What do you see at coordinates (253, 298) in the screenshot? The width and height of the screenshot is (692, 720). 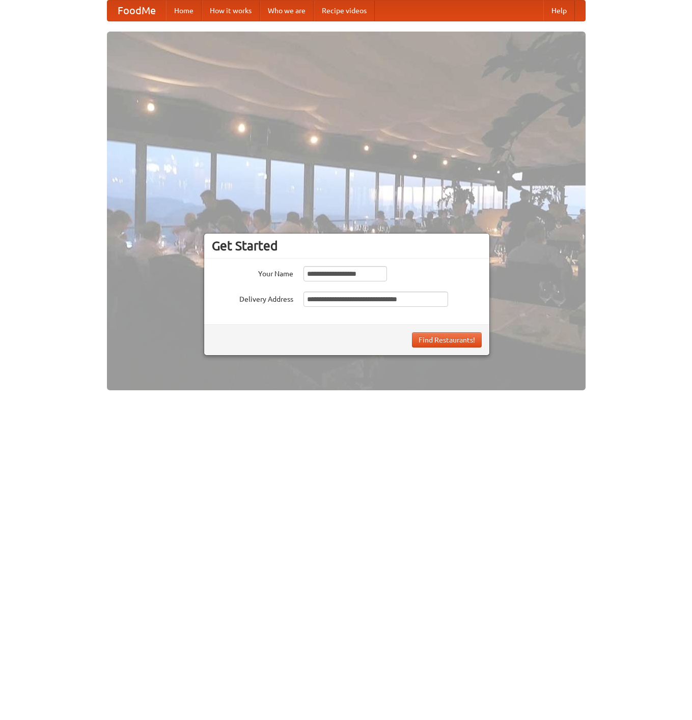 I see `label: Delivery Address` at bounding box center [253, 298].